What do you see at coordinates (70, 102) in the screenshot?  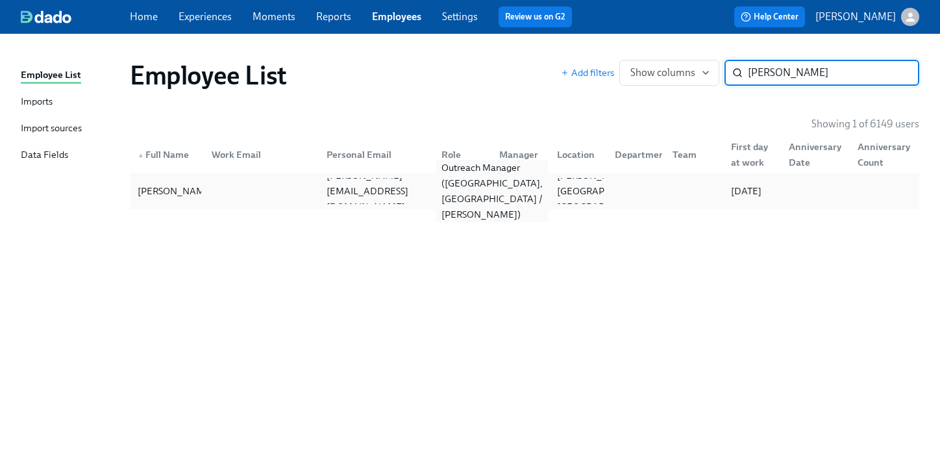 I see `a: Imports` at bounding box center [70, 102].